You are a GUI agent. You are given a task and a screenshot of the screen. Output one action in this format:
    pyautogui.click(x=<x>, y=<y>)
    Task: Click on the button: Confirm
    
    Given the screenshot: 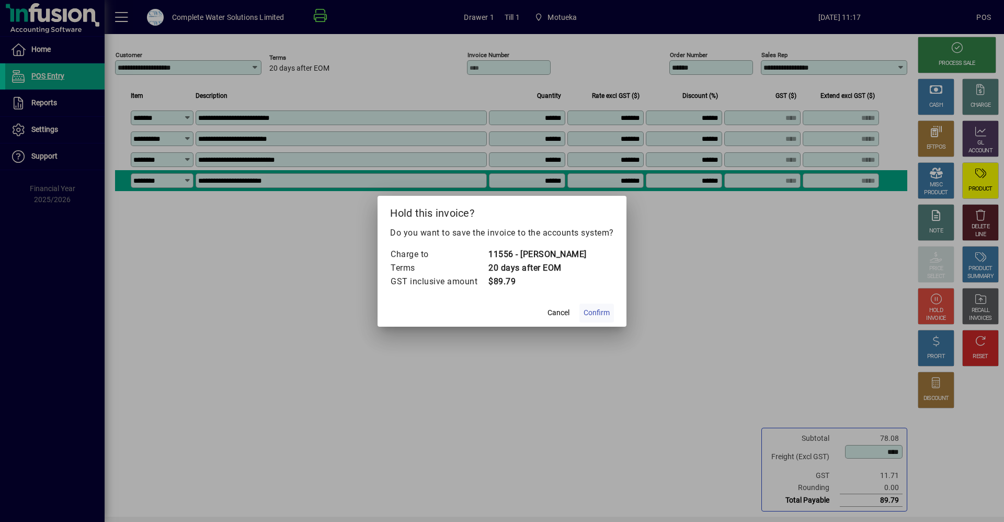 What is the action you would take?
    pyautogui.click(x=597, y=313)
    